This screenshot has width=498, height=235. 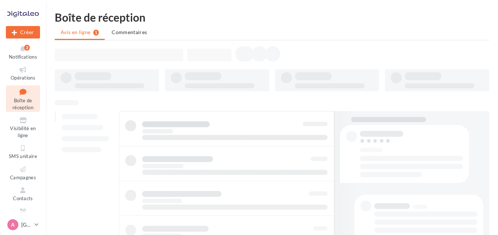 What do you see at coordinates (23, 178) in the screenshot?
I see `span: Campagnes` at bounding box center [23, 178].